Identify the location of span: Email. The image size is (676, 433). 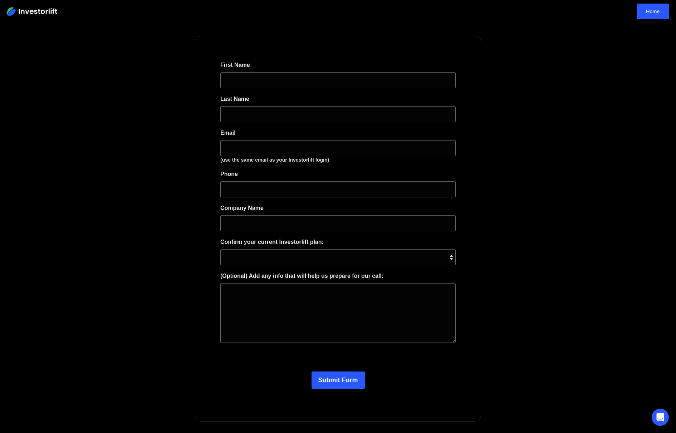
(228, 133).